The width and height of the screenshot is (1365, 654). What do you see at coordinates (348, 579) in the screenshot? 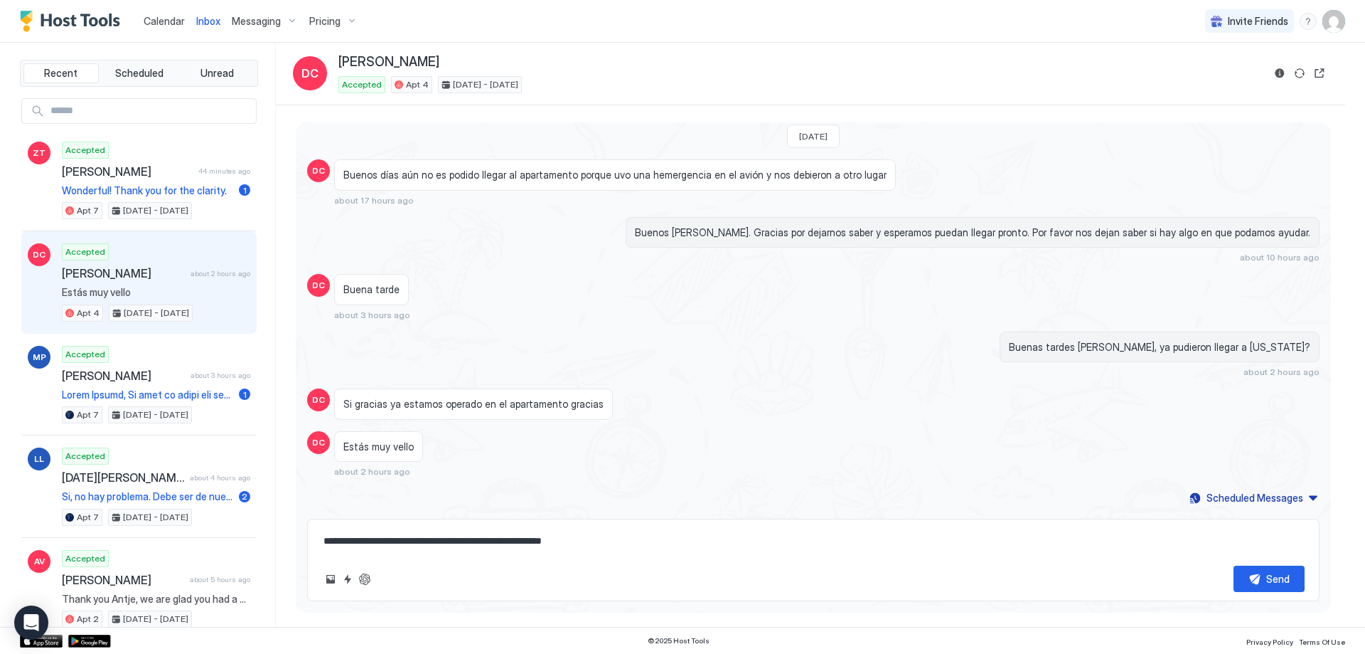
I see `button: Quick reply` at bounding box center [348, 579].